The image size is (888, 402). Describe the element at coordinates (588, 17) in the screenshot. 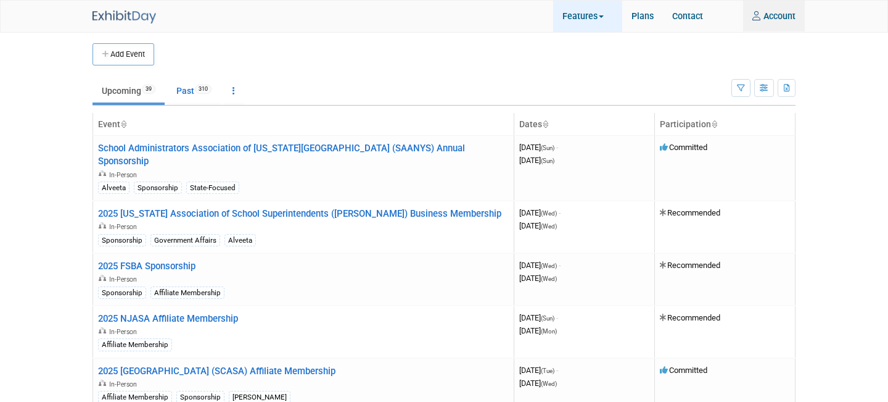

I see `a: Features` at that location.